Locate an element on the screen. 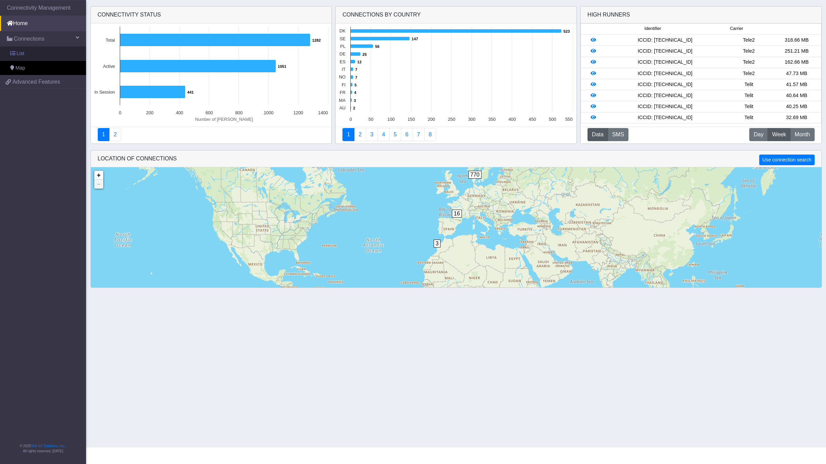 This screenshot has height=464, width=826. text: 300 is located at coordinates (471, 119).